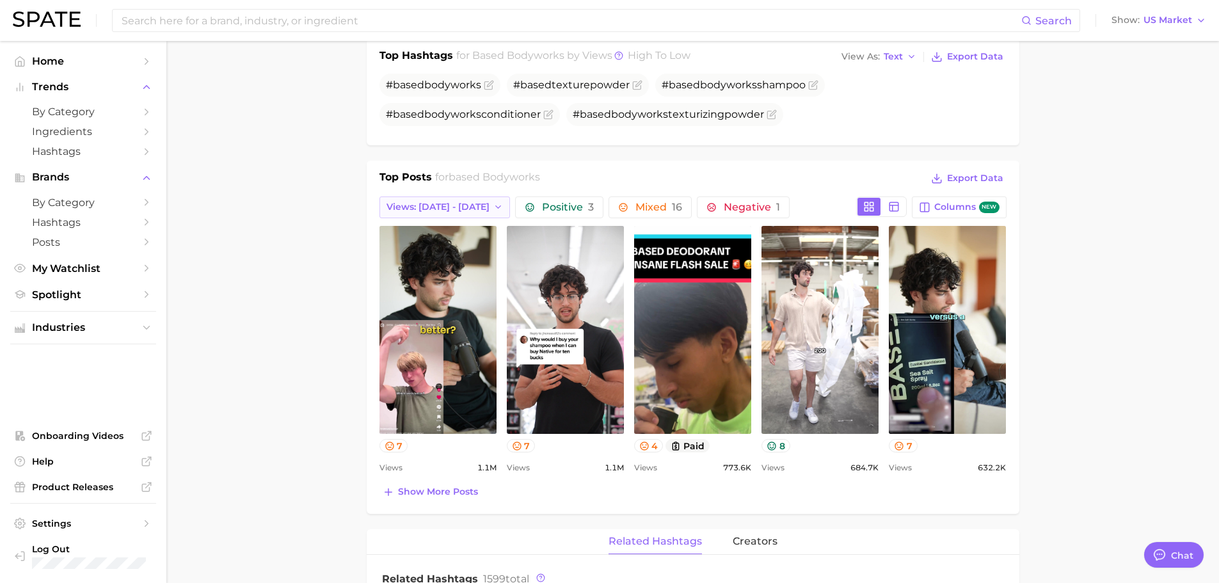 This screenshot has width=1219, height=583. What do you see at coordinates (89, 549) in the screenshot?
I see `span: Log Out` at bounding box center [89, 549].